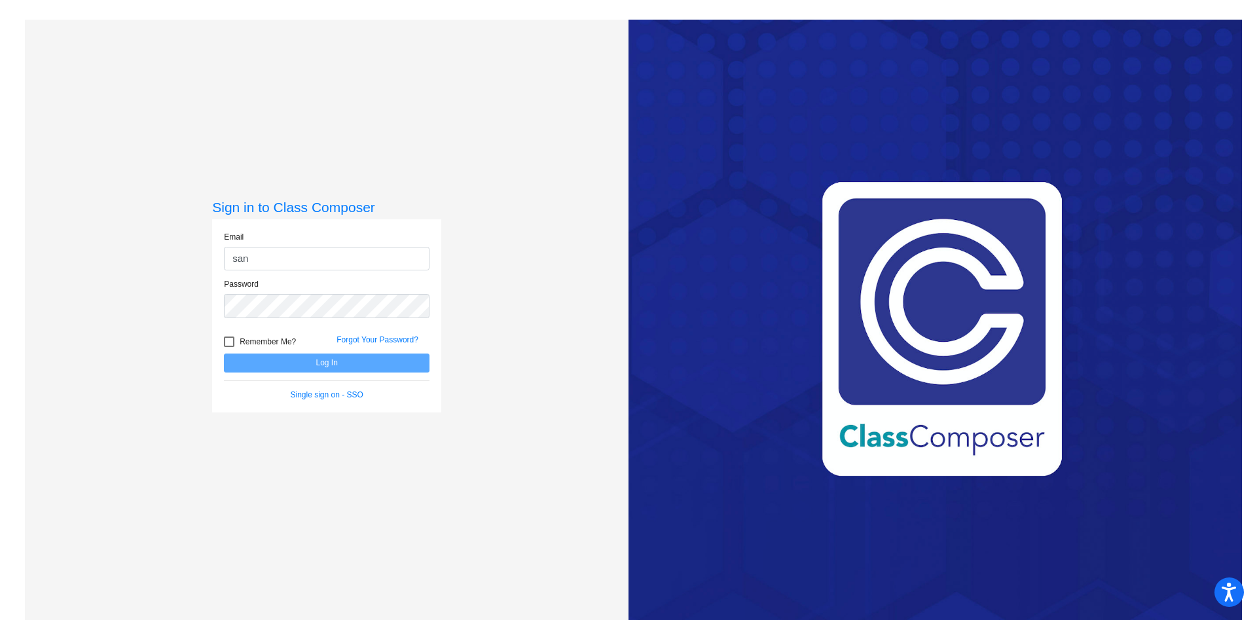 The height and width of the screenshot is (620, 1257). What do you see at coordinates (327, 207) in the screenshot?
I see `h3: Sign in to Class Composer` at bounding box center [327, 207].